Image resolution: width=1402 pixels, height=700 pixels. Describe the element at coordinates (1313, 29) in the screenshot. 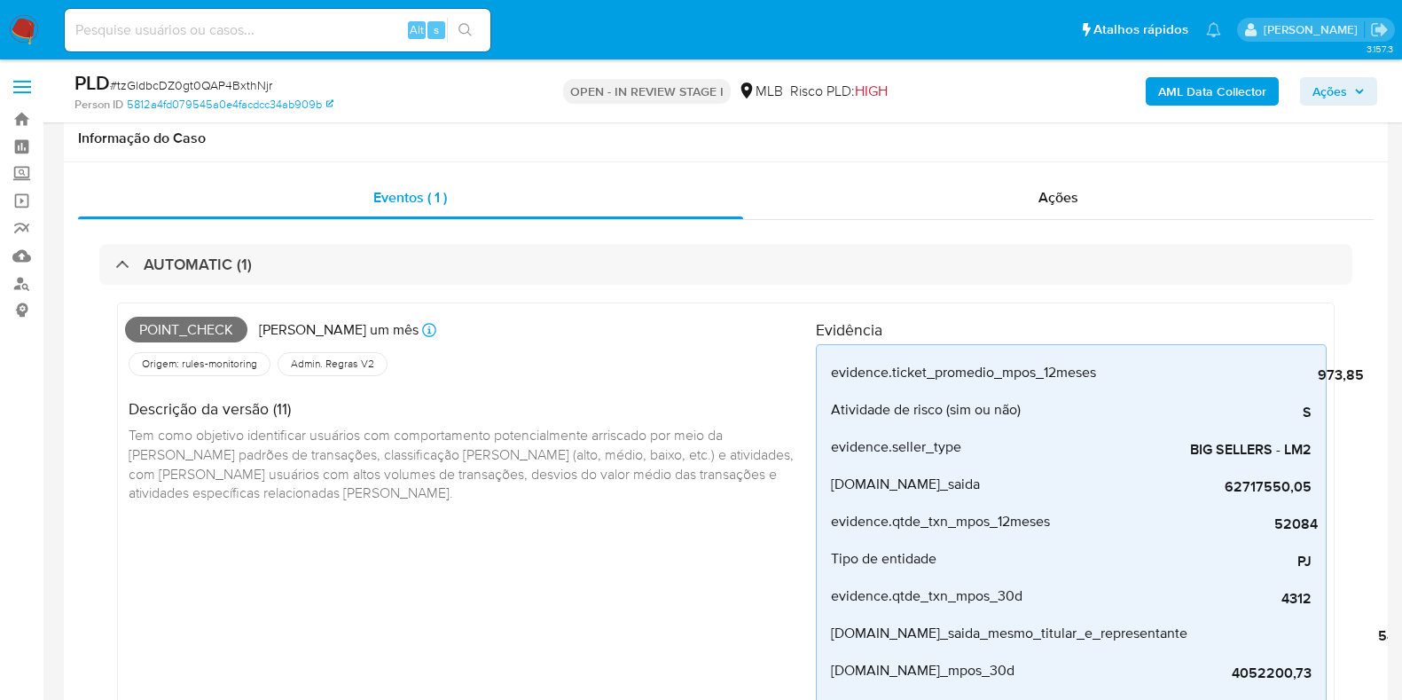

I see `p: lucas.barboza@mercadolivre.com` at that location.